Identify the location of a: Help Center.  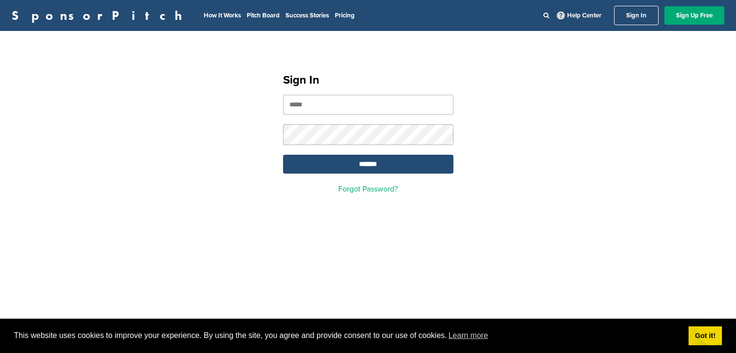
(579, 15).